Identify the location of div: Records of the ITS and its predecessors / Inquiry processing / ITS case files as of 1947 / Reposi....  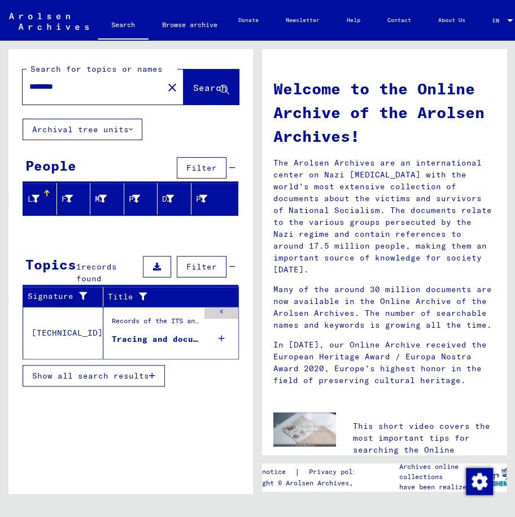
(155, 324).